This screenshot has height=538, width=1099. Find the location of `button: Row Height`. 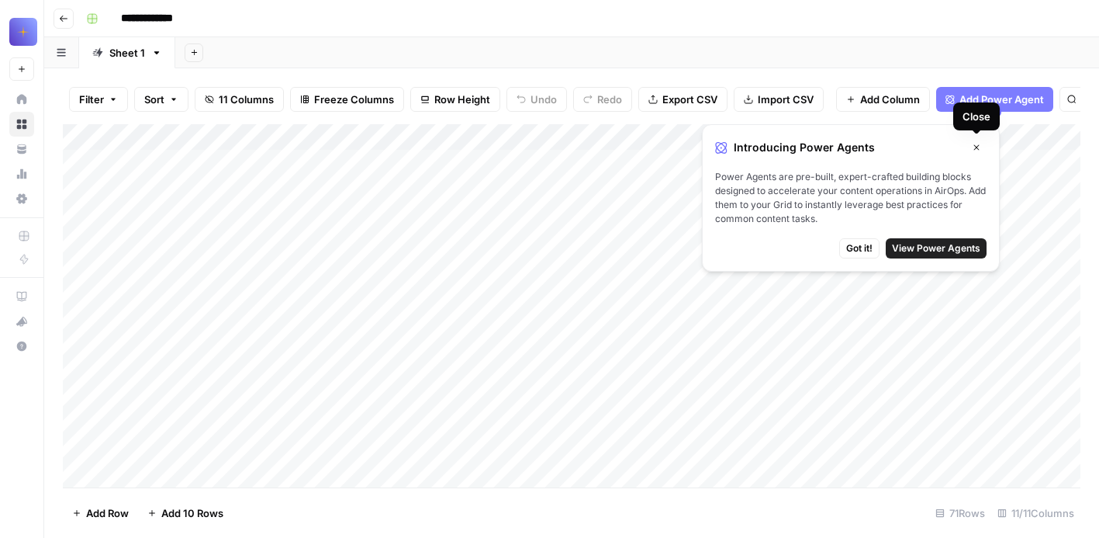

button: Row Height is located at coordinates (455, 99).